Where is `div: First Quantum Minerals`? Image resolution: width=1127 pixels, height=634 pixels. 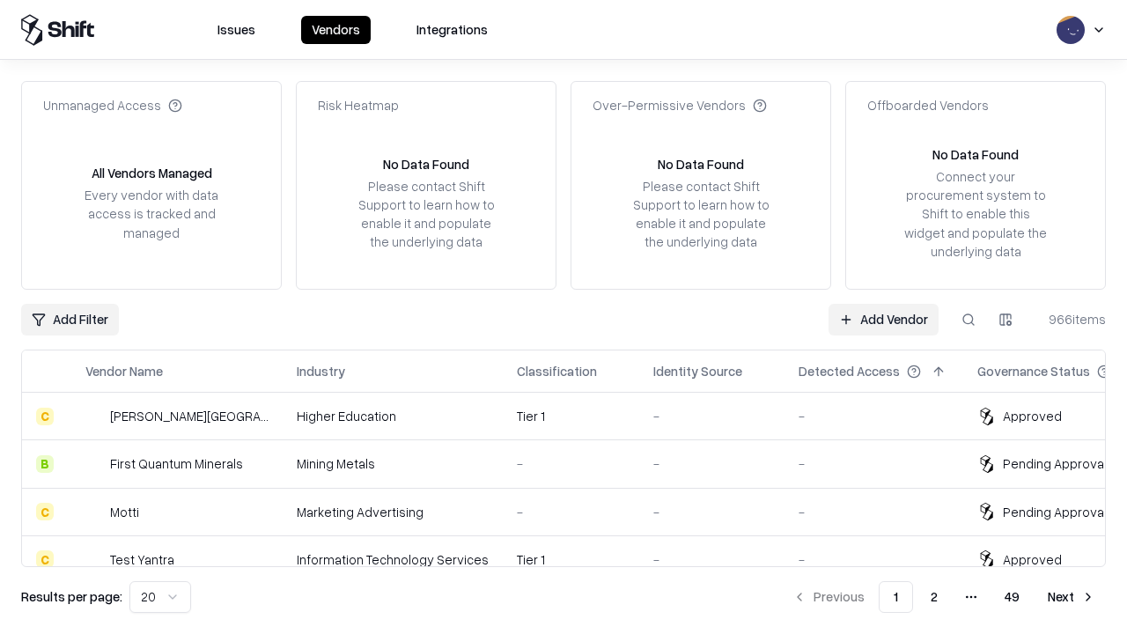
div: First Quantum Minerals is located at coordinates (176, 463).